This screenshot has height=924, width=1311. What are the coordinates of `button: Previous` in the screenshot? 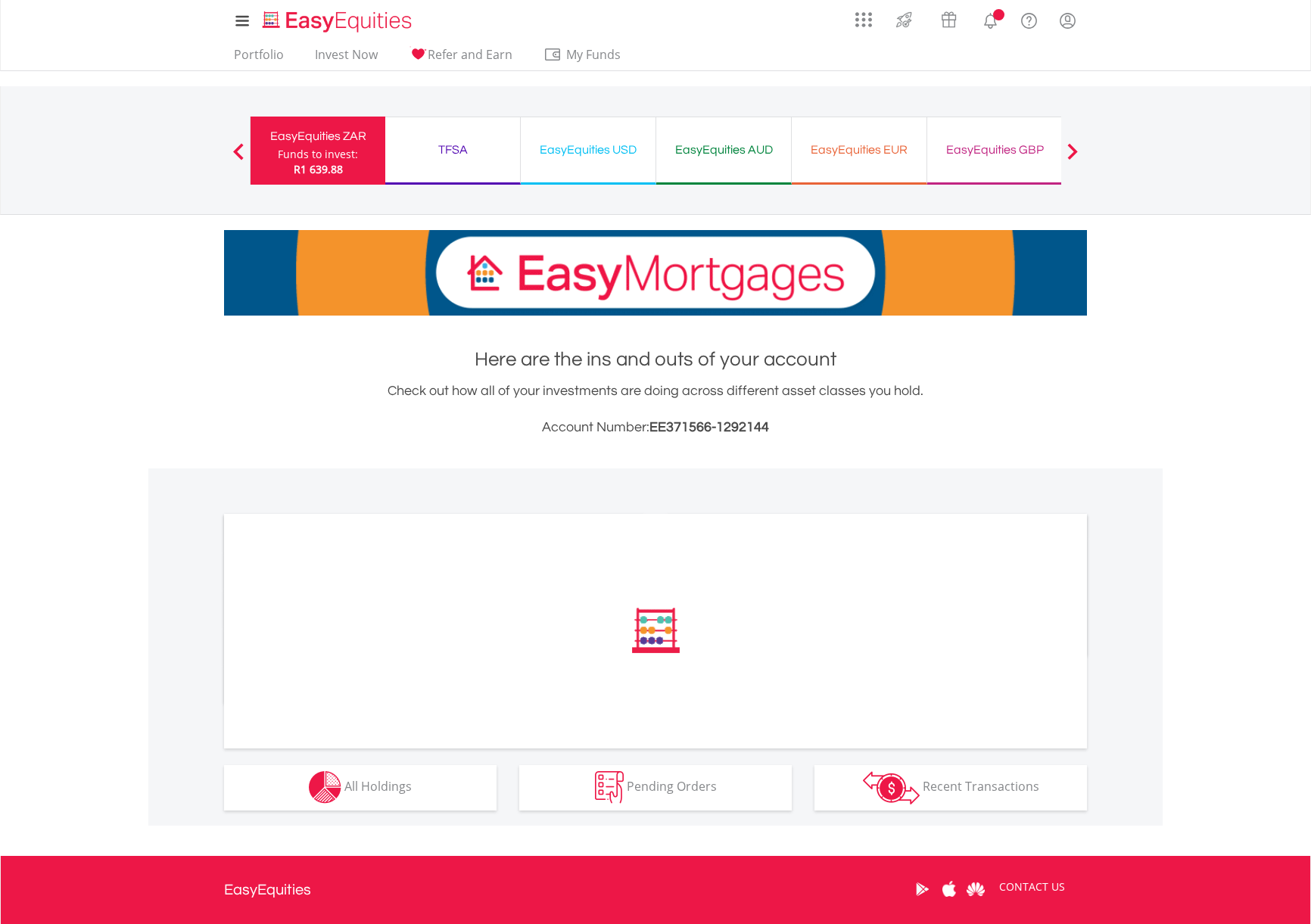 It's located at (238, 158).